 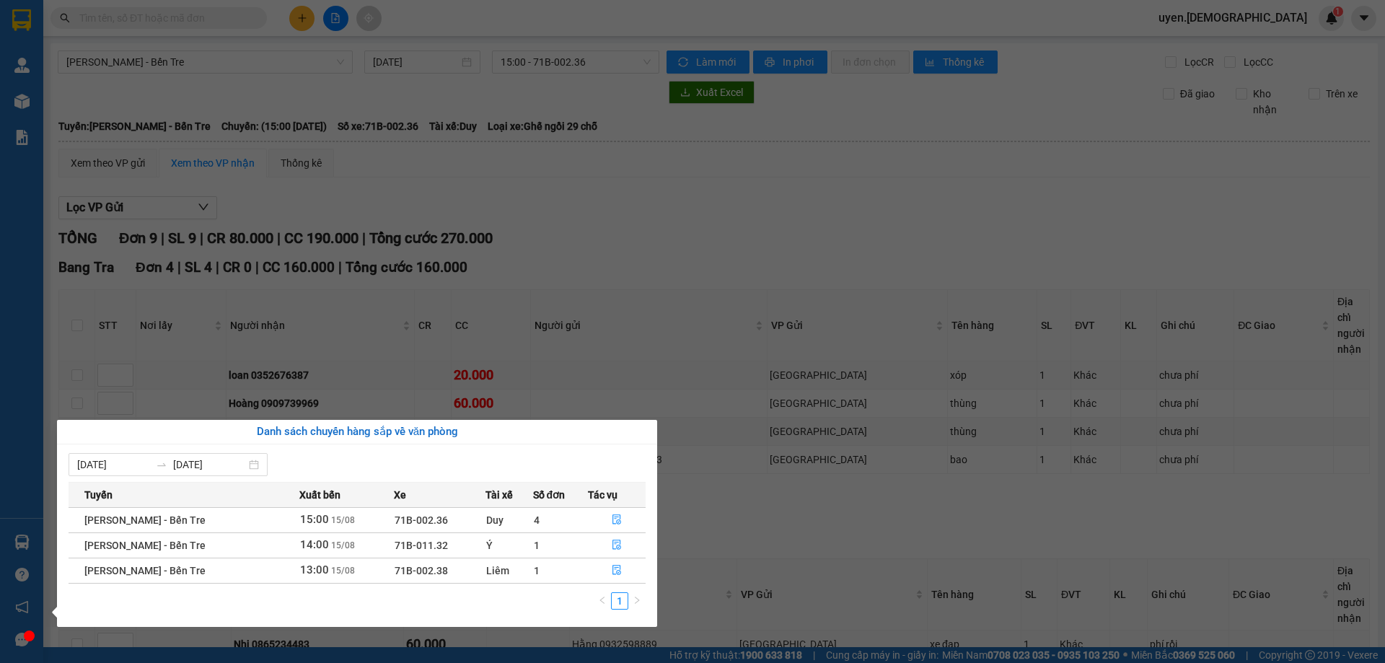 I want to click on div: Danh sách chuyến hàng sắp về văn phòng, so click(x=357, y=432).